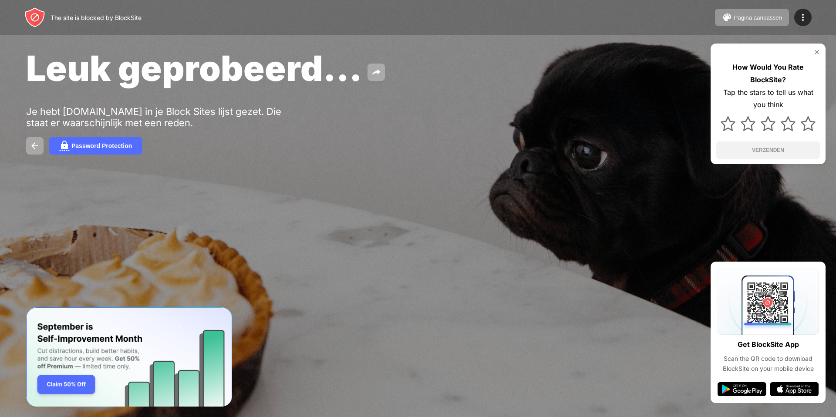 Image resolution: width=836 pixels, height=417 pixels. I want to click on div: The site is blocked by BlockSite, so click(96, 17).